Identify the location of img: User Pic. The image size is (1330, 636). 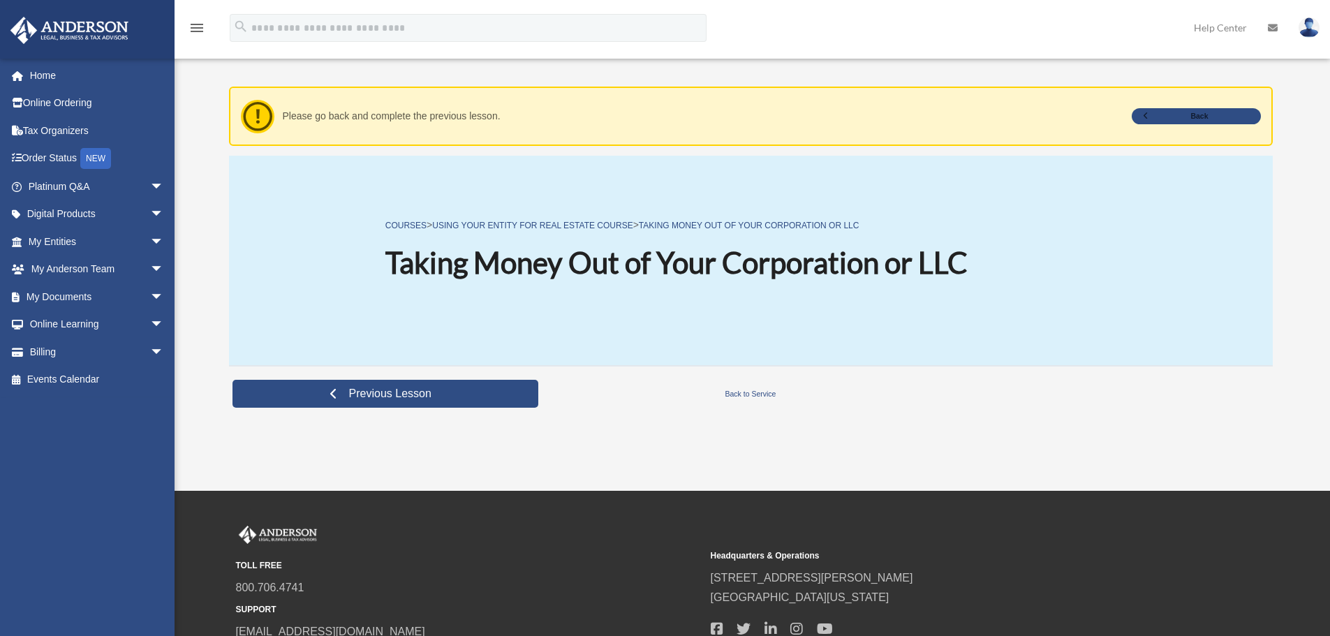
(1309, 27).